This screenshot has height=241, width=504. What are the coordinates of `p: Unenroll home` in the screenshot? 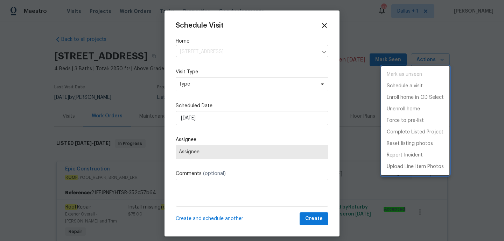 It's located at (403, 109).